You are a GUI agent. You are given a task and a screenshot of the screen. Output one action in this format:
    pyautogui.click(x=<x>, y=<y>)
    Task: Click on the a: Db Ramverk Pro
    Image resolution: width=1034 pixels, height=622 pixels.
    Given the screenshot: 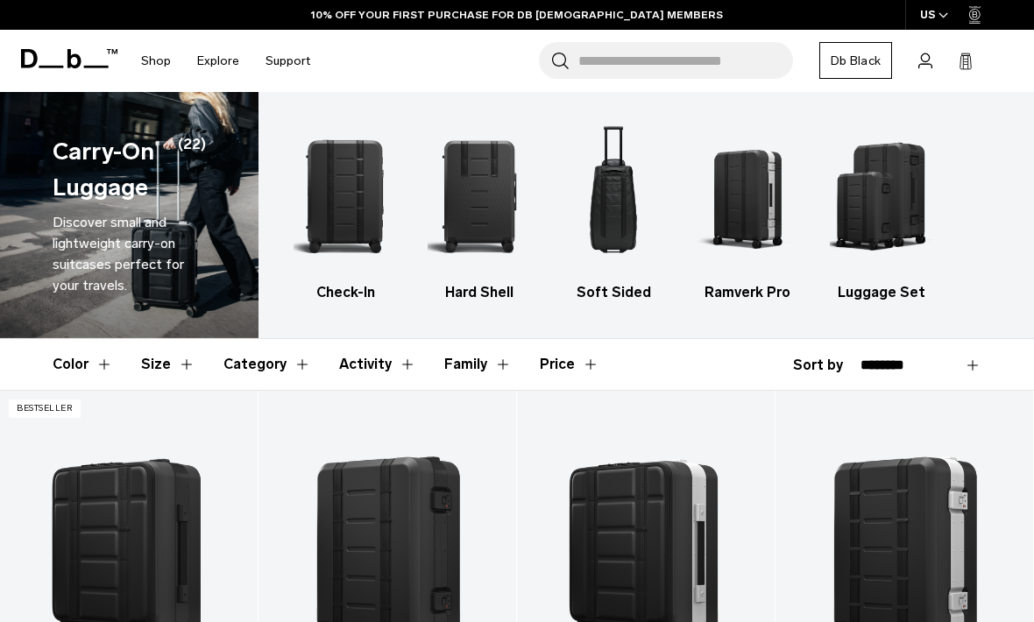 What is the action you would take?
    pyautogui.click(x=748, y=210)
    